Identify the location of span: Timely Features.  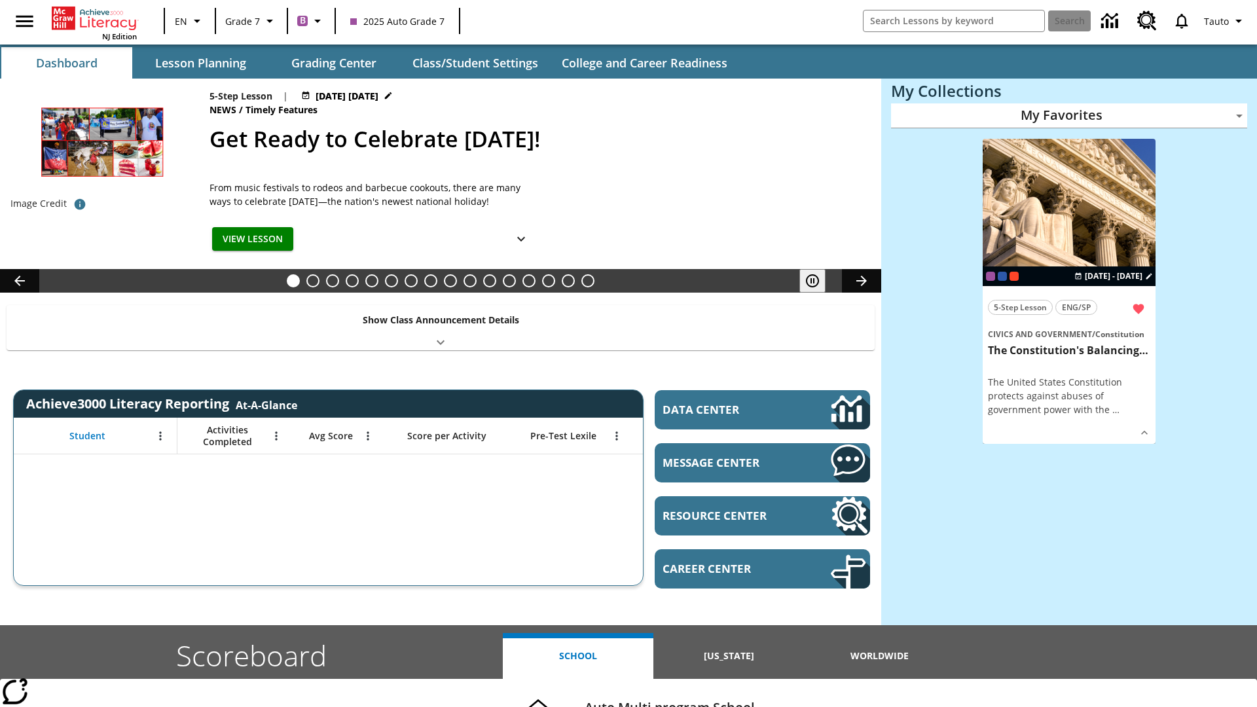
(283, 110).